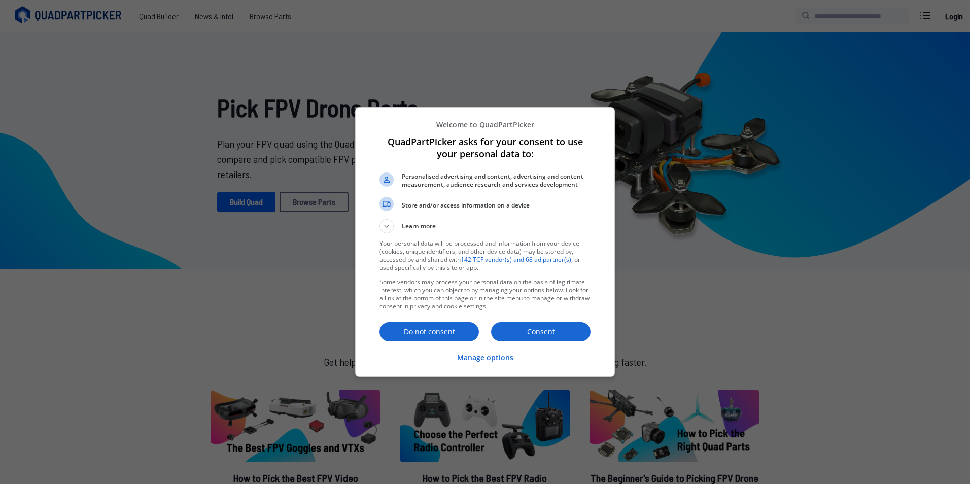 The width and height of the screenshot is (970, 484). Describe the element at coordinates (429, 332) in the screenshot. I see `button: Do not consent` at that location.